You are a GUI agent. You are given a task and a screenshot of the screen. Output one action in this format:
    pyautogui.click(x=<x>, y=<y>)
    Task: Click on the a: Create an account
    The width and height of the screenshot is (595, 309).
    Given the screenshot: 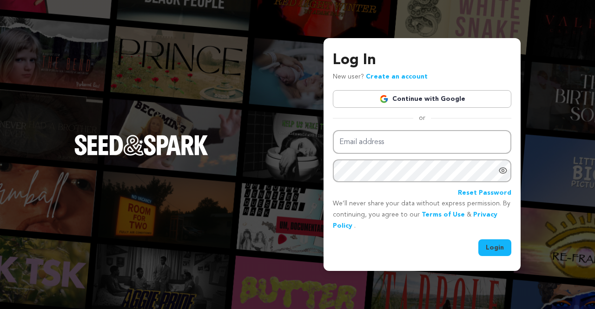 What is the action you would take?
    pyautogui.click(x=396, y=77)
    